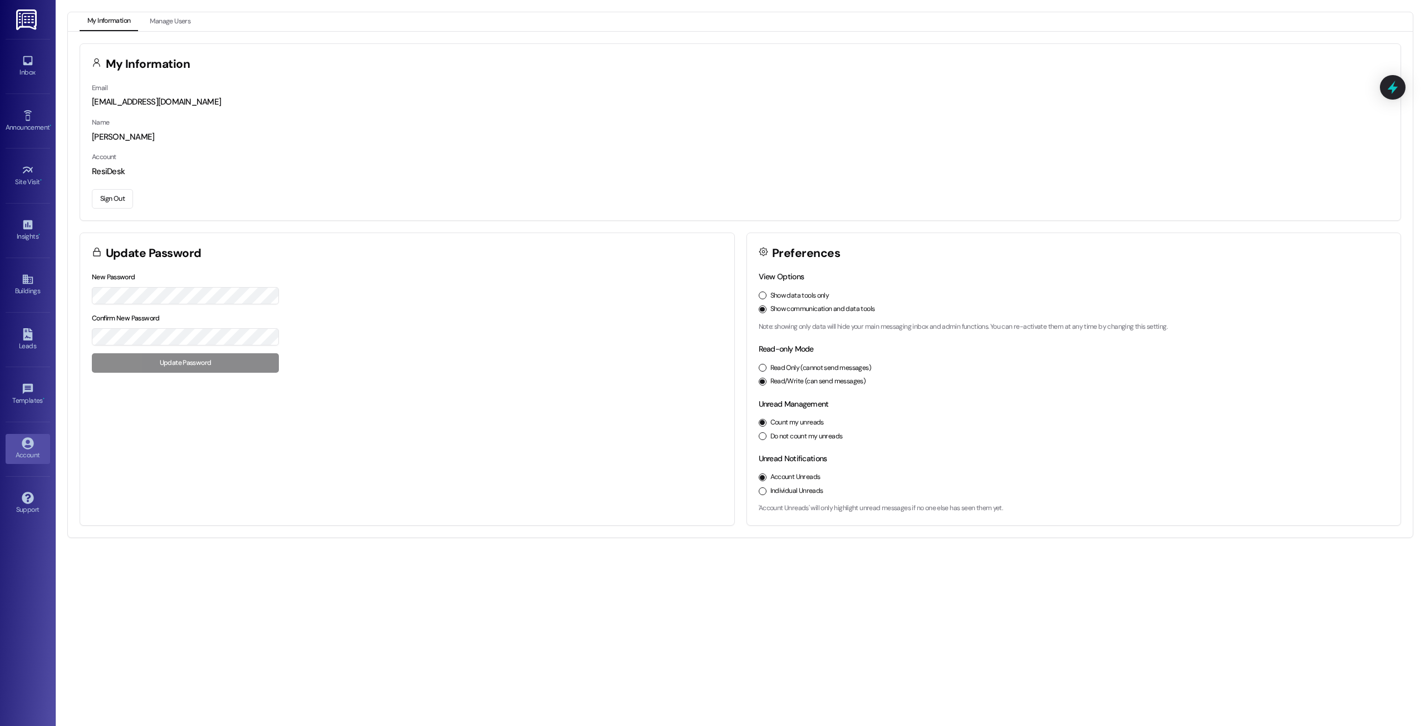 Image resolution: width=1425 pixels, height=726 pixels. I want to click on label: Read-only Mode, so click(786, 349).